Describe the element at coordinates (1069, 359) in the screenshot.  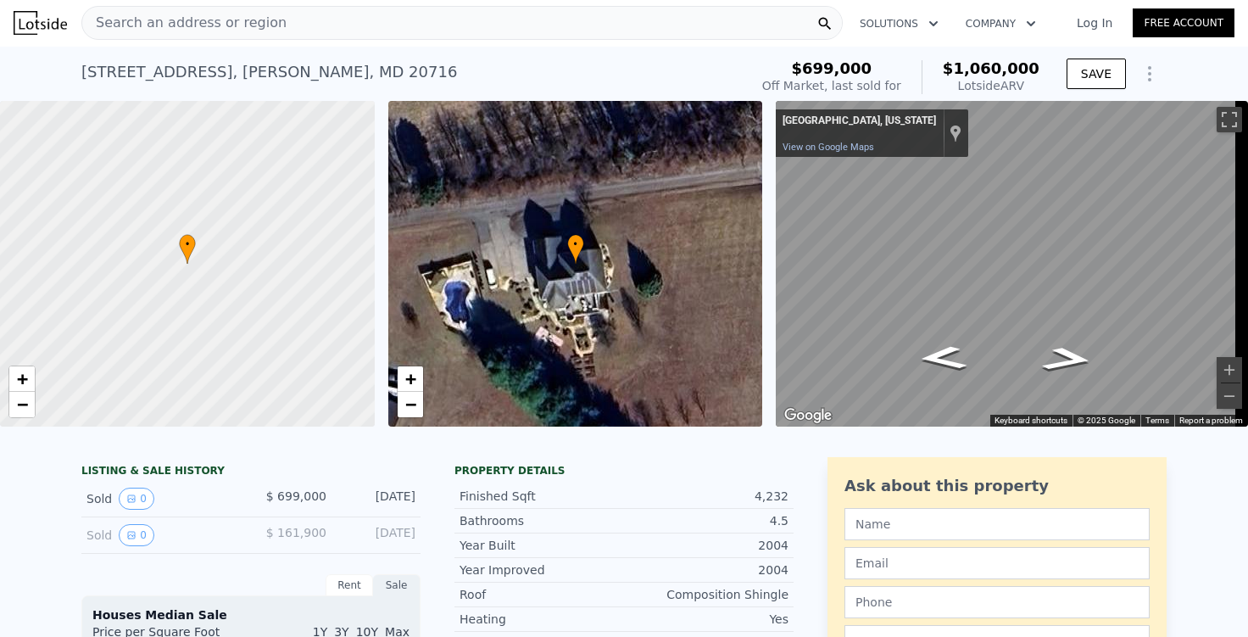
I see `path: Go West` at that location.